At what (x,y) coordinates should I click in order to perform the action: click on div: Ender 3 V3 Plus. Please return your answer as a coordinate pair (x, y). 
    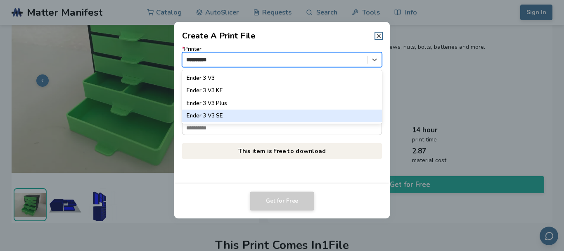
    Looking at the image, I should click on (282, 103).